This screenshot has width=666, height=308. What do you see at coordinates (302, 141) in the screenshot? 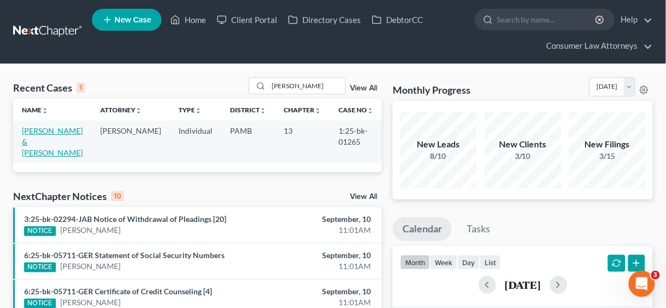
I see `td: 13` at bounding box center [302, 141].